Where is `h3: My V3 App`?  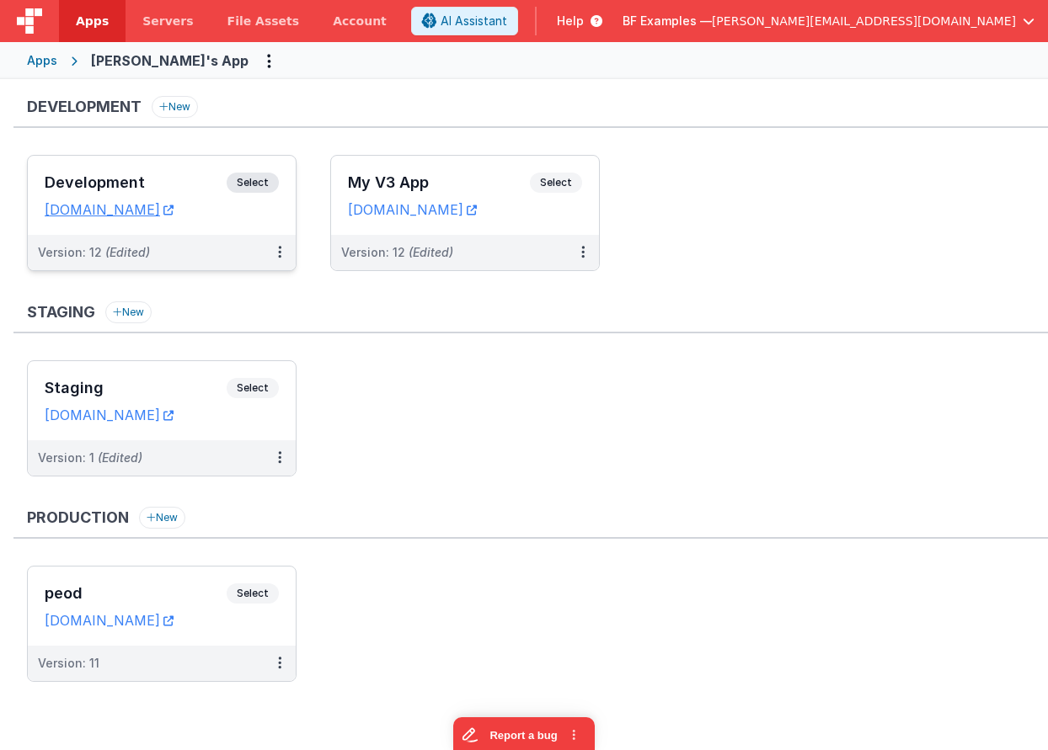
h3: My V3 App is located at coordinates (439, 183).